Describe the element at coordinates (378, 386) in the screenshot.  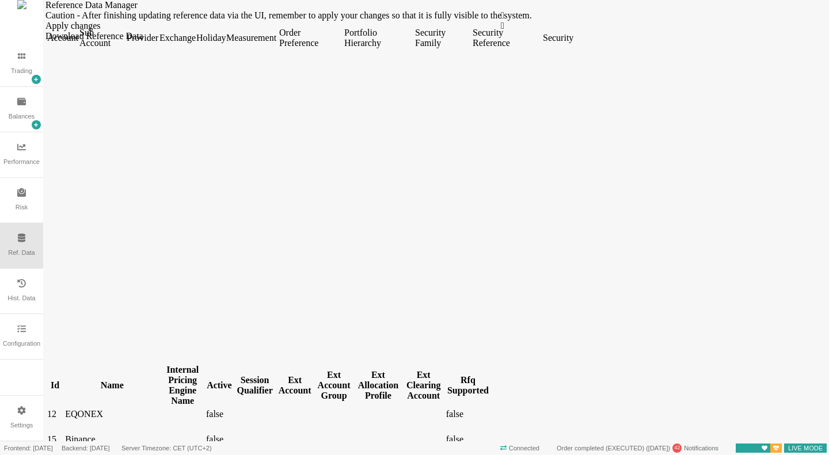
I see `div: Ext Clearing Account` at that location.